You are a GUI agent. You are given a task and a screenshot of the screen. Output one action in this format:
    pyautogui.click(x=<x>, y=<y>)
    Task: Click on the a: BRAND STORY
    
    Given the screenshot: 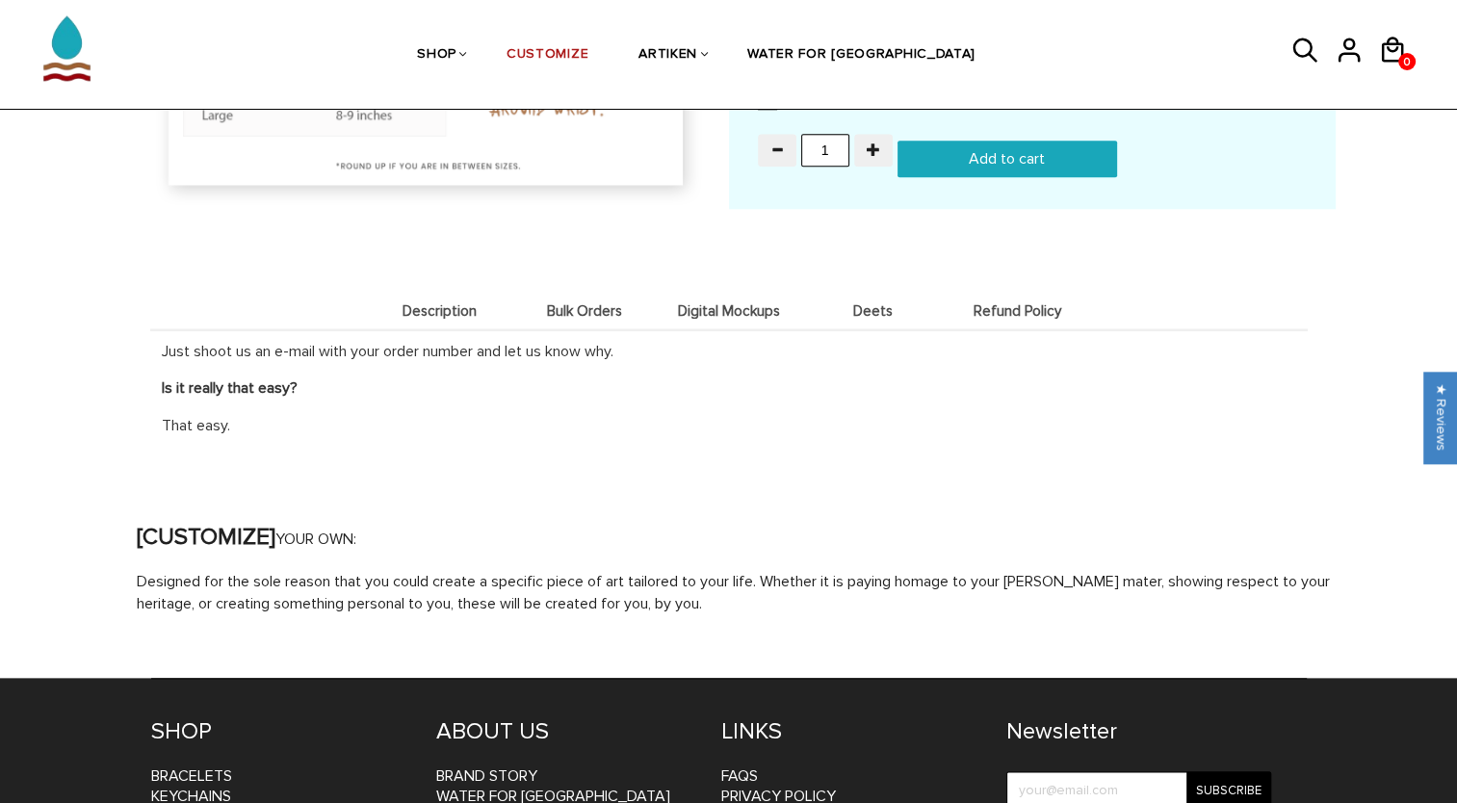 What is the action you would take?
    pyautogui.click(x=486, y=776)
    